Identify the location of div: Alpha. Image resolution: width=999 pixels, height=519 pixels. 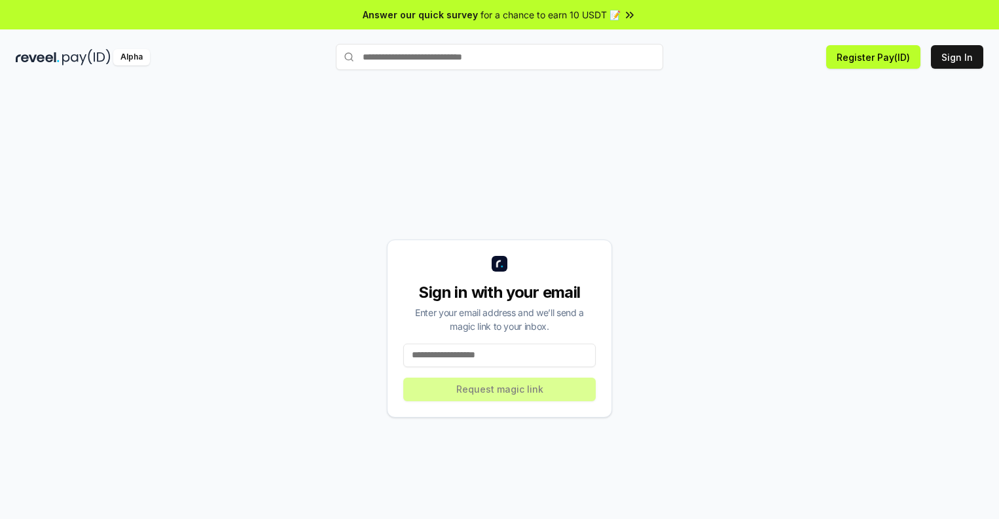
(132, 57).